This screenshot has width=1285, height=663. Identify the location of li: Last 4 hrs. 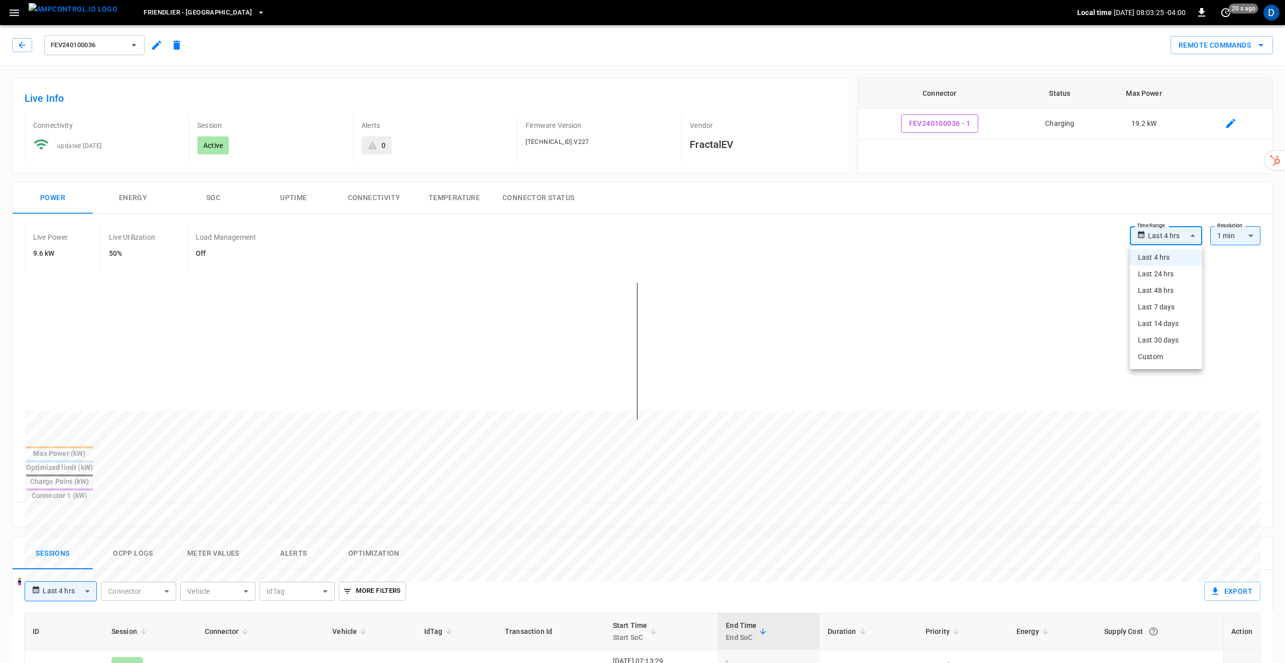
(1166, 257).